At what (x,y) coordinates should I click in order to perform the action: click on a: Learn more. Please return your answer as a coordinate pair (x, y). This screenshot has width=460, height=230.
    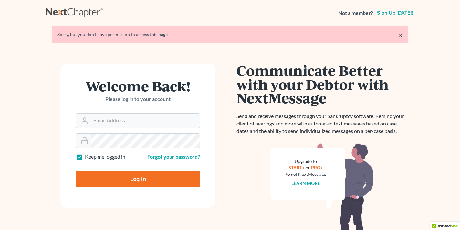
    Looking at the image, I should click on (306, 183).